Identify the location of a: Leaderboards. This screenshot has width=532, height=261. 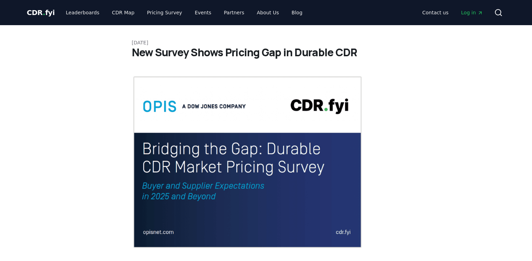
(83, 13).